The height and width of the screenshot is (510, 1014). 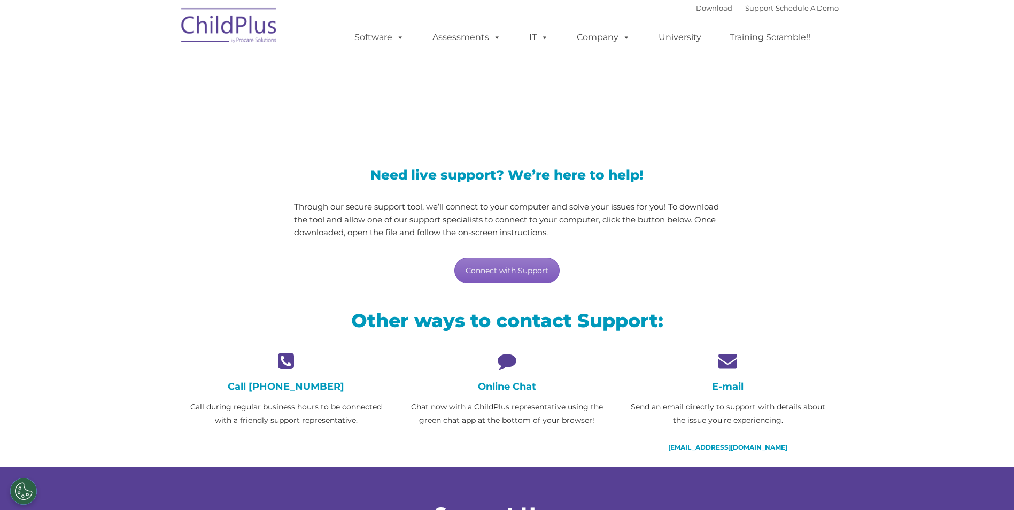 What do you see at coordinates (379, 37) in the screenshot?
I see `a: Software` at bounding box center [379, 37].